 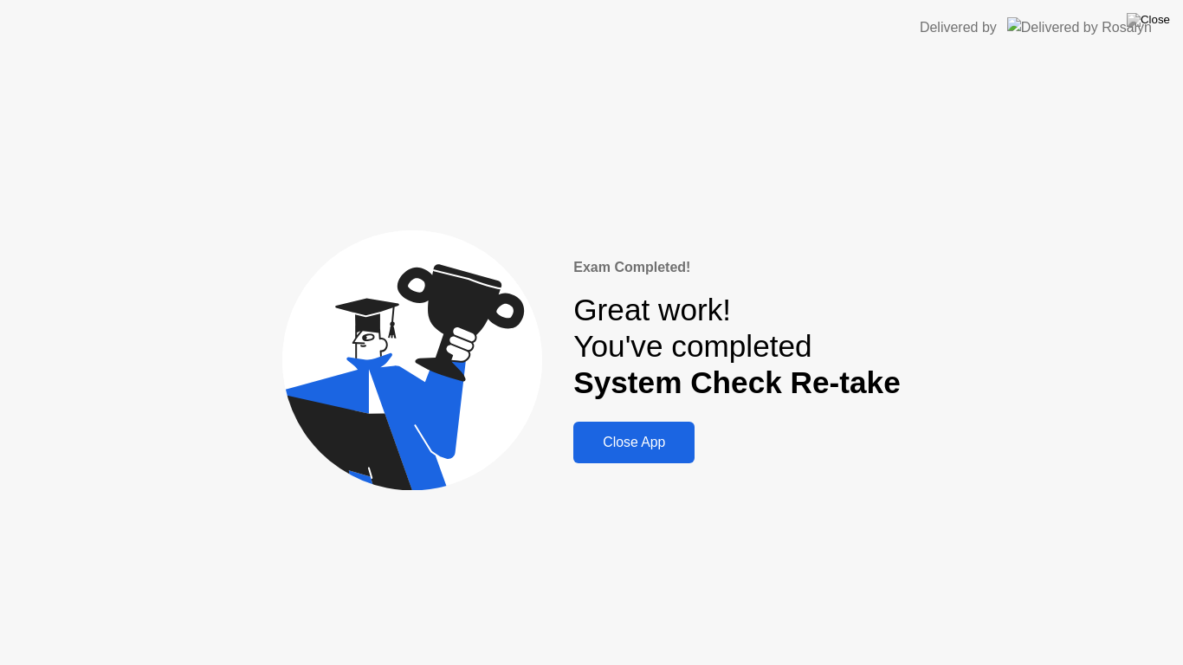 What do you see at coordinates (1079, 27) in the screenshot?
I see `img: Delivered by Rosalyn` at bounding box center [1079, 27].